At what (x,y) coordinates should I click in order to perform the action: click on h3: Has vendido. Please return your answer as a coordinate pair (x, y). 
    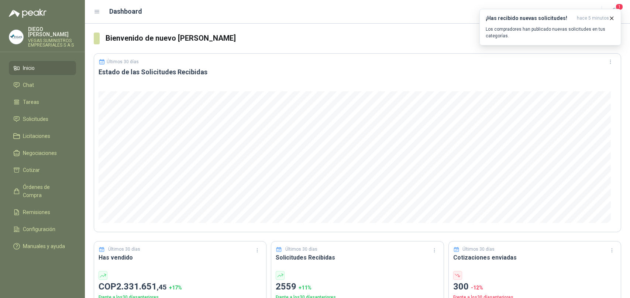
    Looking at the image, I should click on (180, 257).